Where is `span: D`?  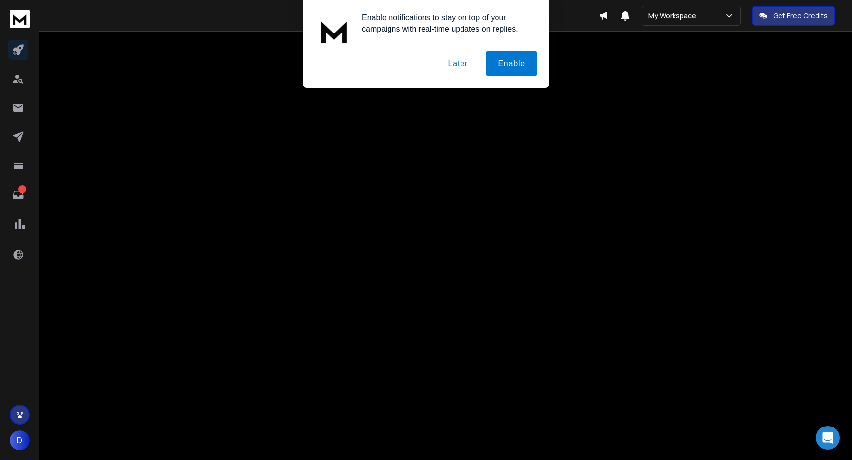
span: D is located at coordinates (20, 441).